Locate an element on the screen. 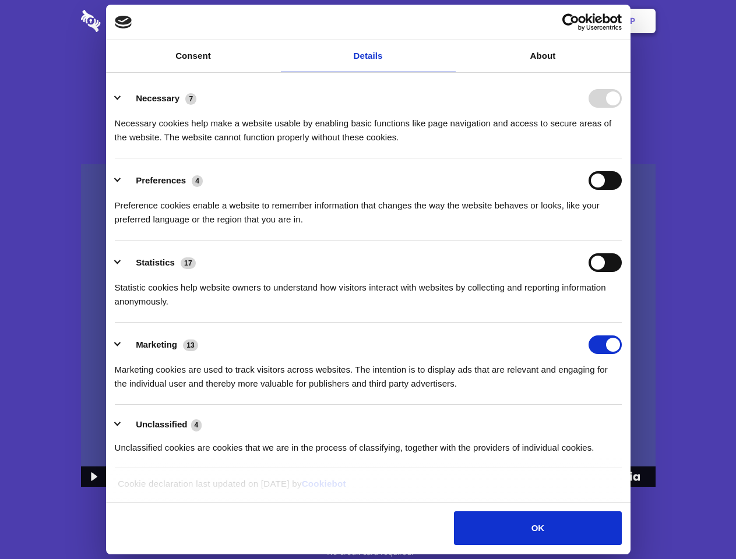 The image size is (736, 559). a: Pricing is located at coordinates (367, 21).